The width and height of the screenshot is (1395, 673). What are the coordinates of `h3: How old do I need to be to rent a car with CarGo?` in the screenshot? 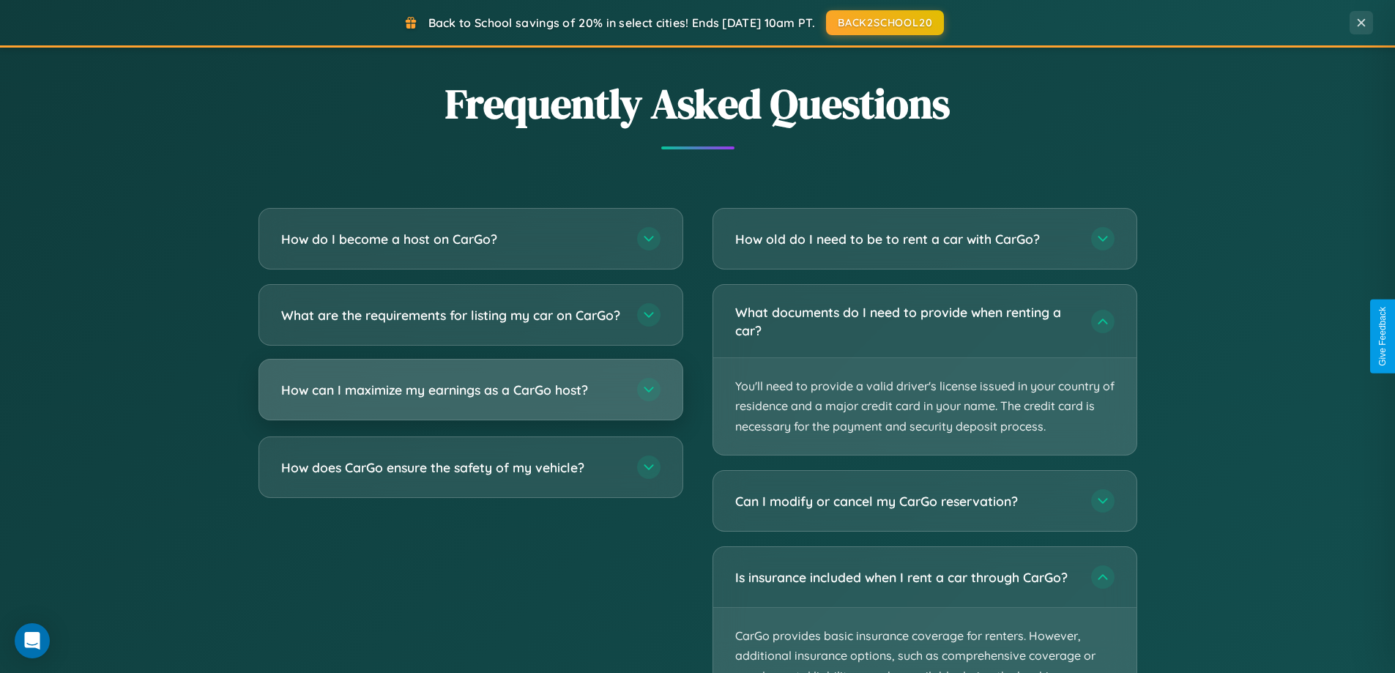 It's located at (906, 239).